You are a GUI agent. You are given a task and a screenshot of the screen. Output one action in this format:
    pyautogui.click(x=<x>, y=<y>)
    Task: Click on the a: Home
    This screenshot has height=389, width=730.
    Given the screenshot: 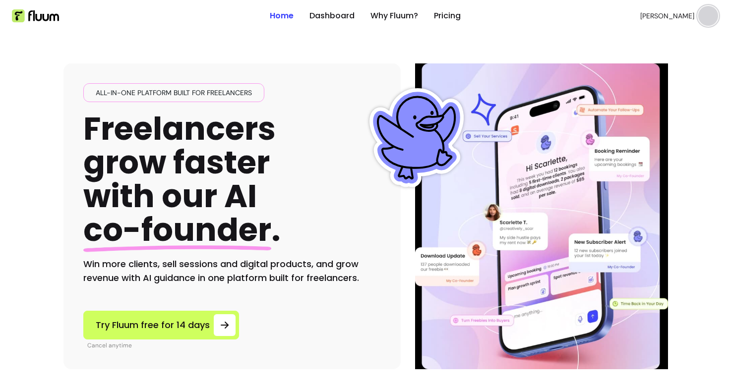 What is the action you would take?
    pyautogui.click(x=282, y=16)
    